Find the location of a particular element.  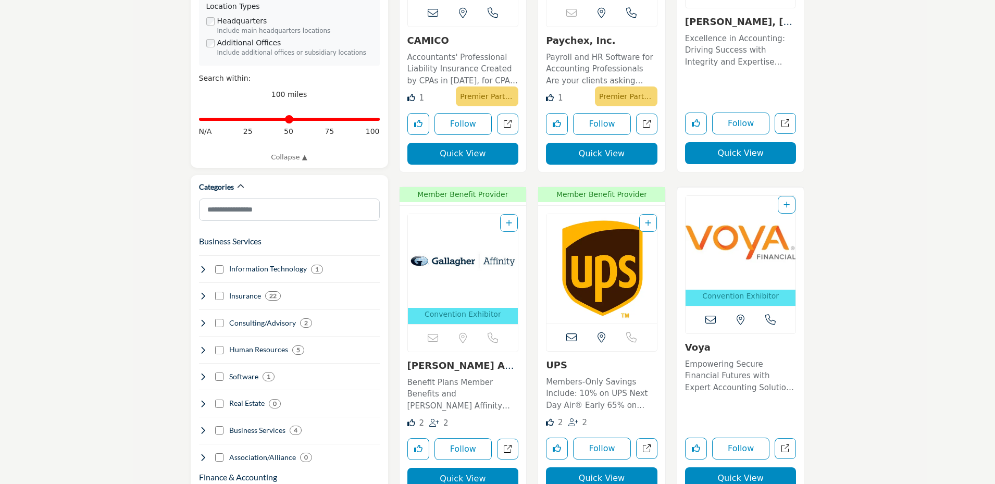

b: 5 is located at coordinates (298, 350).